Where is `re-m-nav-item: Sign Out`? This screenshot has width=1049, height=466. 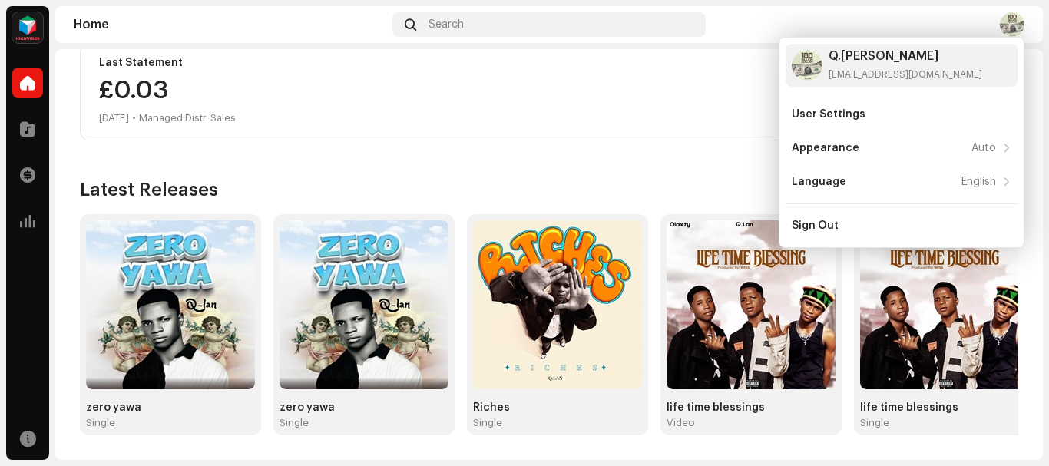 re-m-nav-item: Sign Out is located at coordinates (901, 226).